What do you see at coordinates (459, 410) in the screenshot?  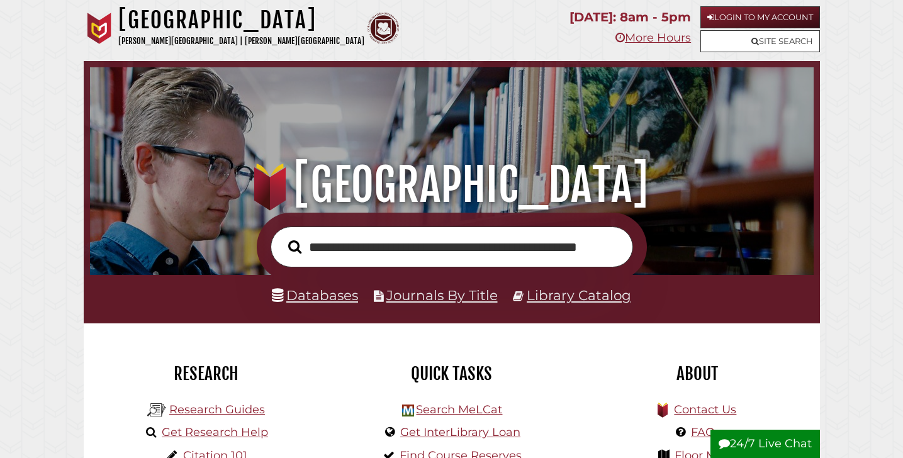 I see `a: Search MeLCat` at bounding box center [459, 410].